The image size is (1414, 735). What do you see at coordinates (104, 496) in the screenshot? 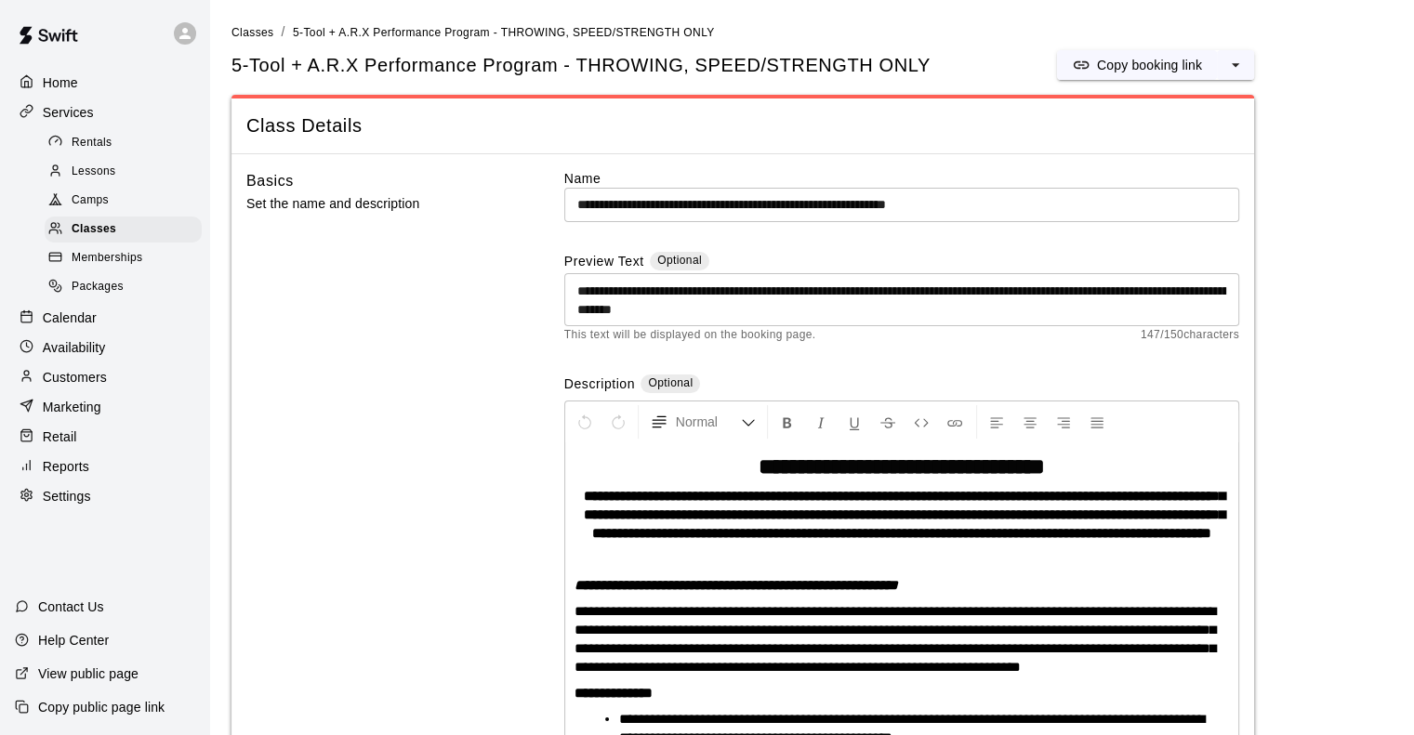
I see `a: Settings` at bounding box center [104, 496].